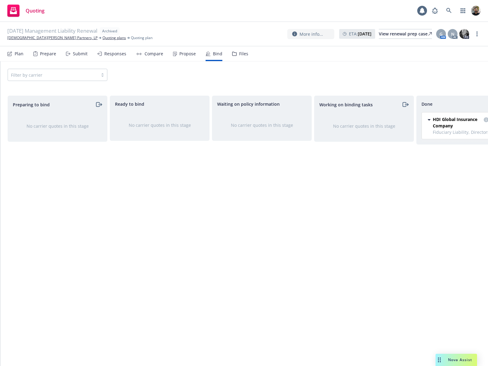 This screenshot has width=488, height=366. I want to click on span: ETA :, so click(360, 34).